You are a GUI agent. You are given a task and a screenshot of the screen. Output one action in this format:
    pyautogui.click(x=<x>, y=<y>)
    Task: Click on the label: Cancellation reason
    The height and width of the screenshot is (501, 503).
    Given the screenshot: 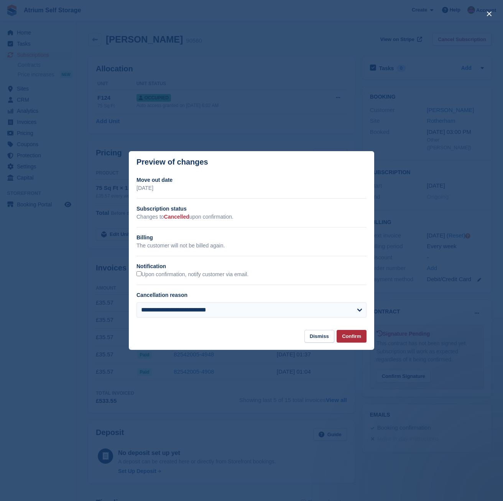 What is the action you would take?
    pyautogui.click(x=162, y=295)
    